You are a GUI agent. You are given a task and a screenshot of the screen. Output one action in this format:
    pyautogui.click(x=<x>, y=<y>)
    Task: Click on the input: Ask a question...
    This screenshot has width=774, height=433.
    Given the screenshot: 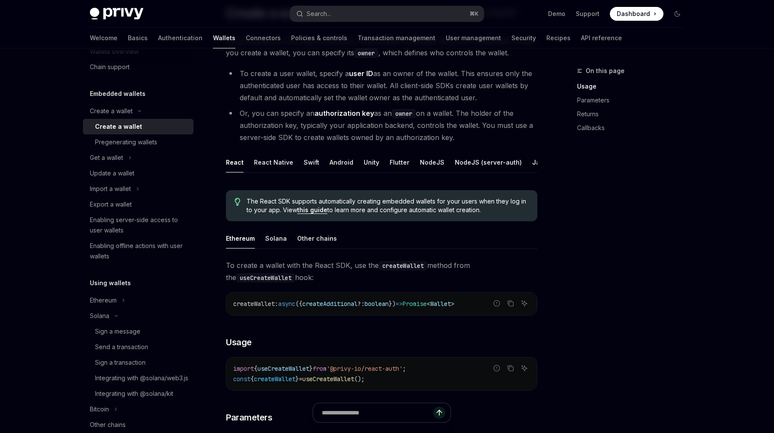 What is the action you would take?
    pyautogui.click(x=378, y=413)
    